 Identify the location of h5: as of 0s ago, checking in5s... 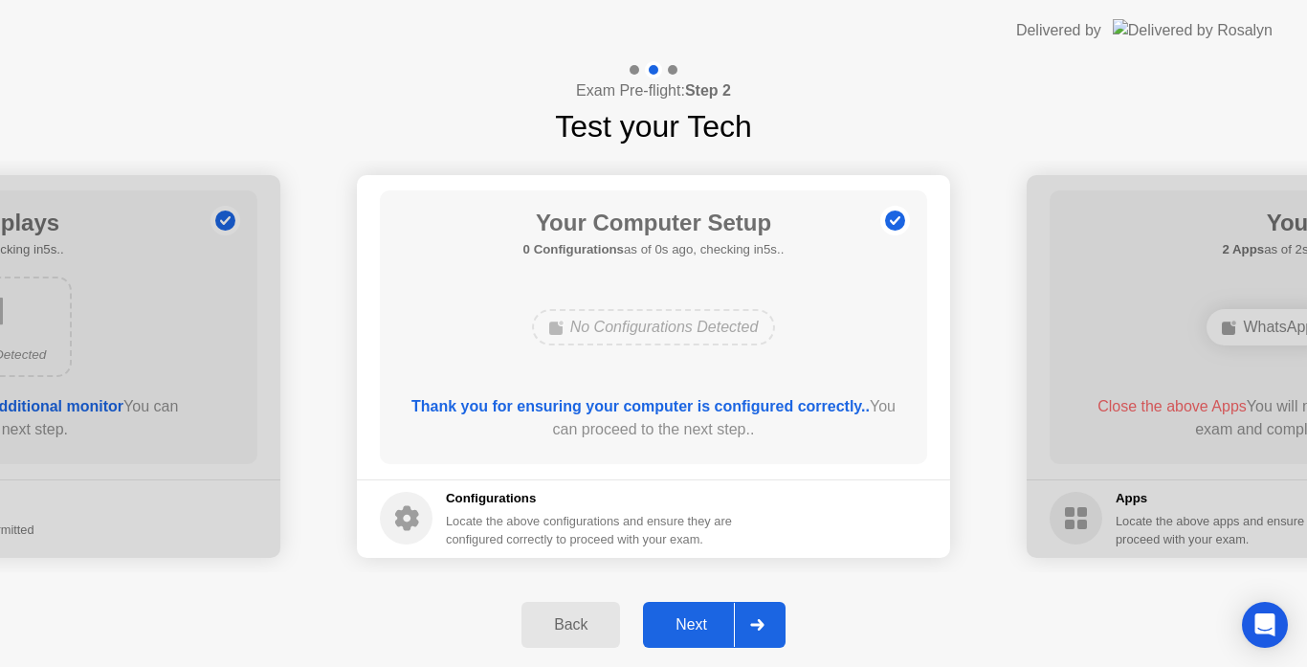
(654, 250).